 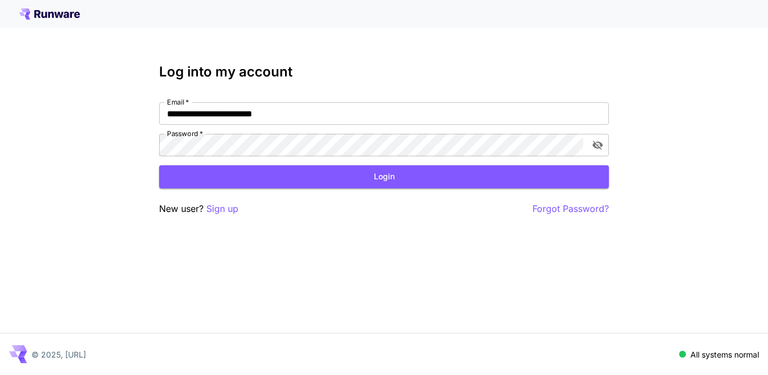 I want to click on h3: Log into my account, so click(x=384, y=72).